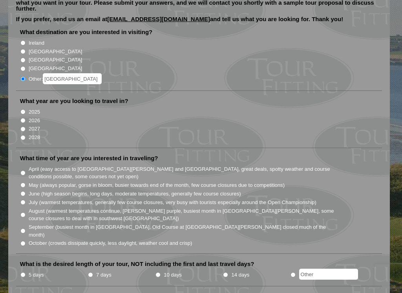  I want to click on label: What is the desired length of your tour, NOT including the first and last travel days?, so click(137, 264).